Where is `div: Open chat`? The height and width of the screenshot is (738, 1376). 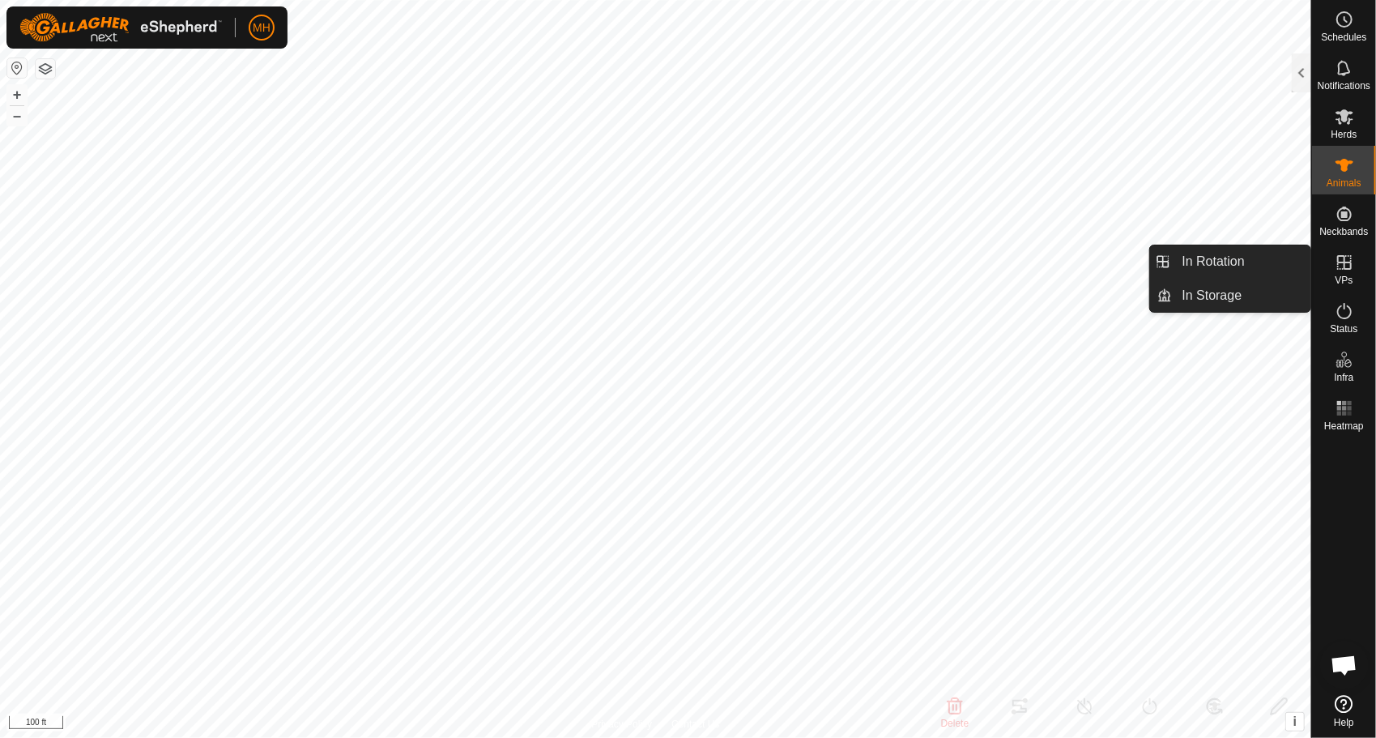
div: Open chat is located at coordinates (1344, 665).